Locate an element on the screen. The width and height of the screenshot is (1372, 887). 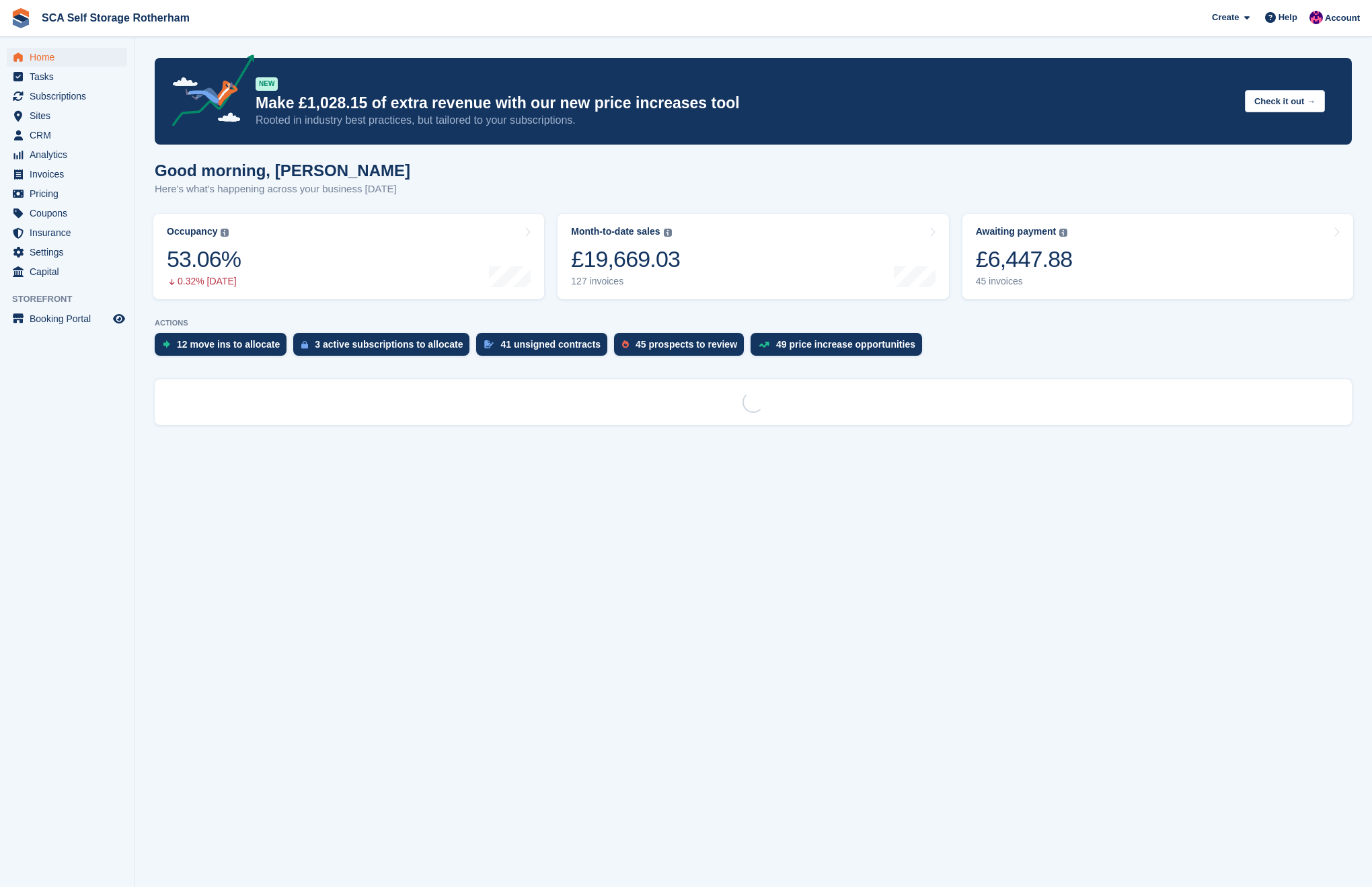
div: 12 move ins to allocate is located at coordinates (228, 344).